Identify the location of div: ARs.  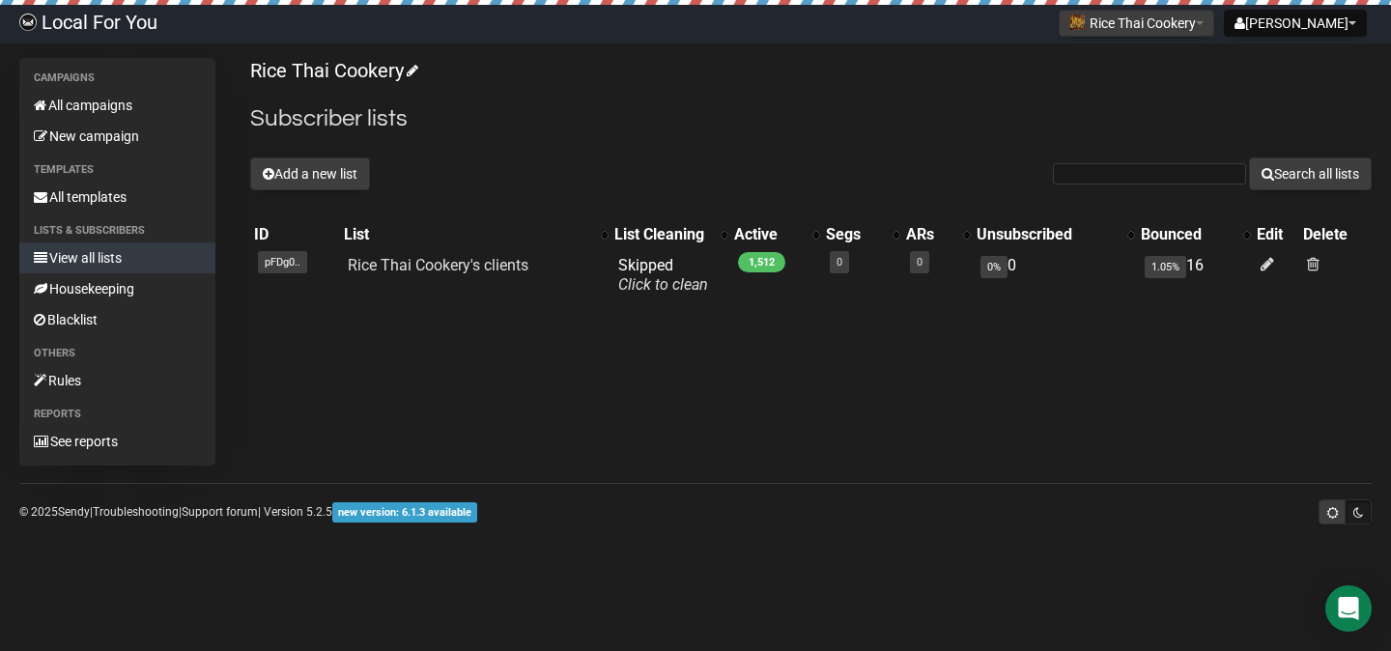
(929, 235).